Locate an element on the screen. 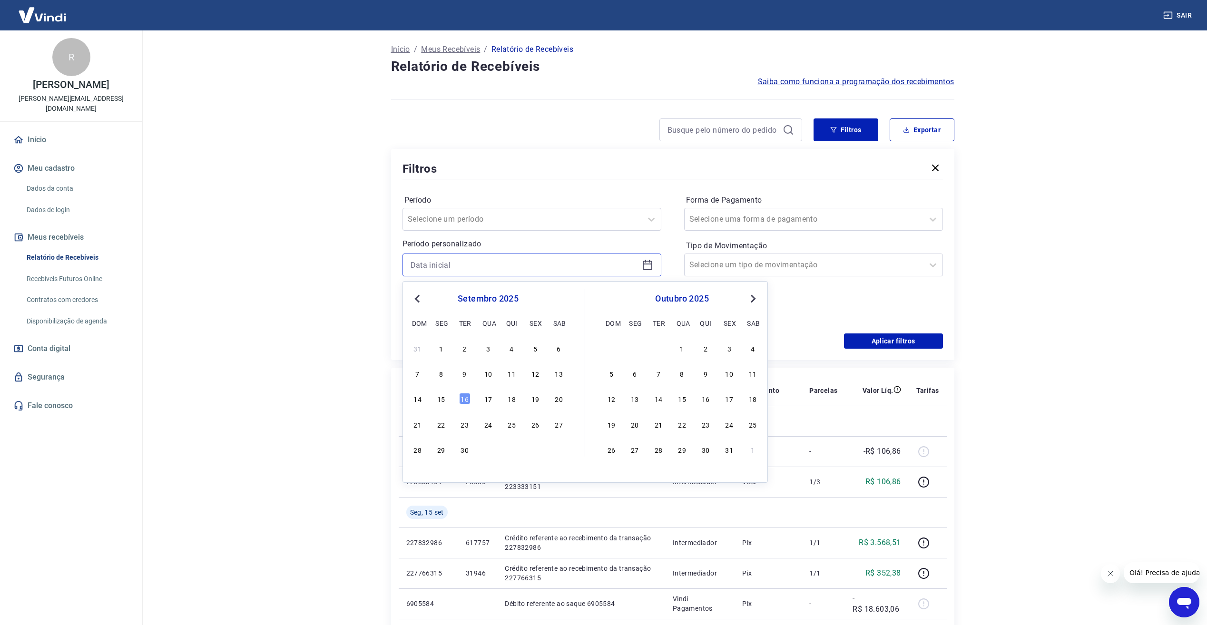 The width and height of the screenshot is (1207, 625). div: Choose quarta-feira, 8 de outubro de 2025 is located at coordinates (682, 373).